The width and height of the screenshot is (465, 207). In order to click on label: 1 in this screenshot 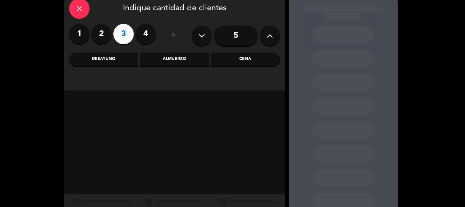, I will do `click(79, 34)`.